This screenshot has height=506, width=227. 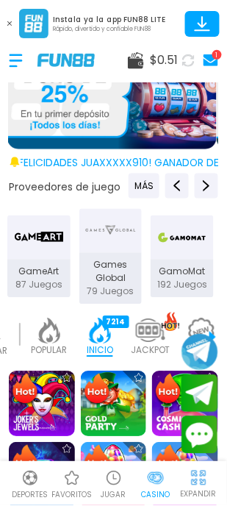 I want to click on p: Deportes, so click(x=29, y=495).